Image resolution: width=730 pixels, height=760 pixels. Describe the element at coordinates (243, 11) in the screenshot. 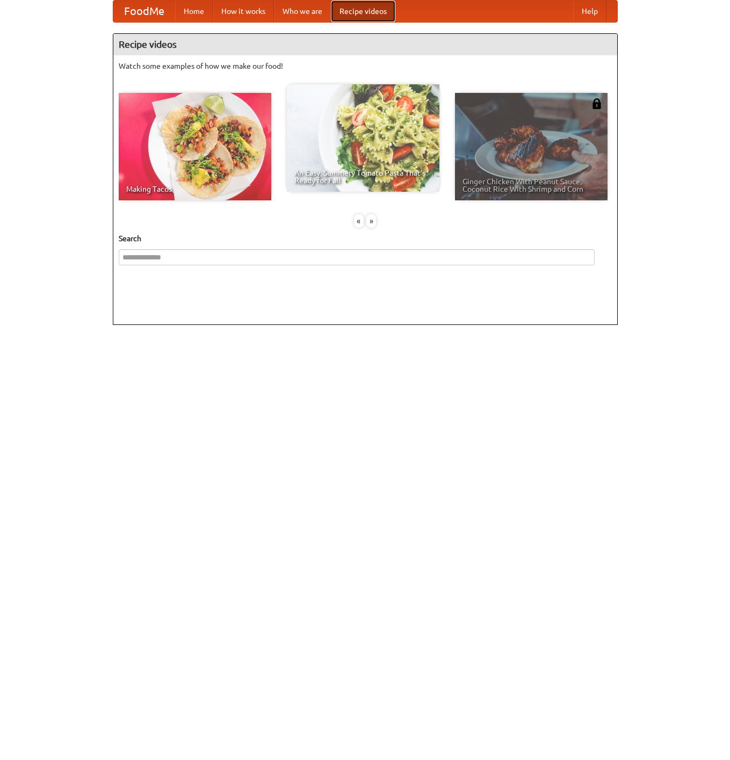

I see `a: How it works` at that location.